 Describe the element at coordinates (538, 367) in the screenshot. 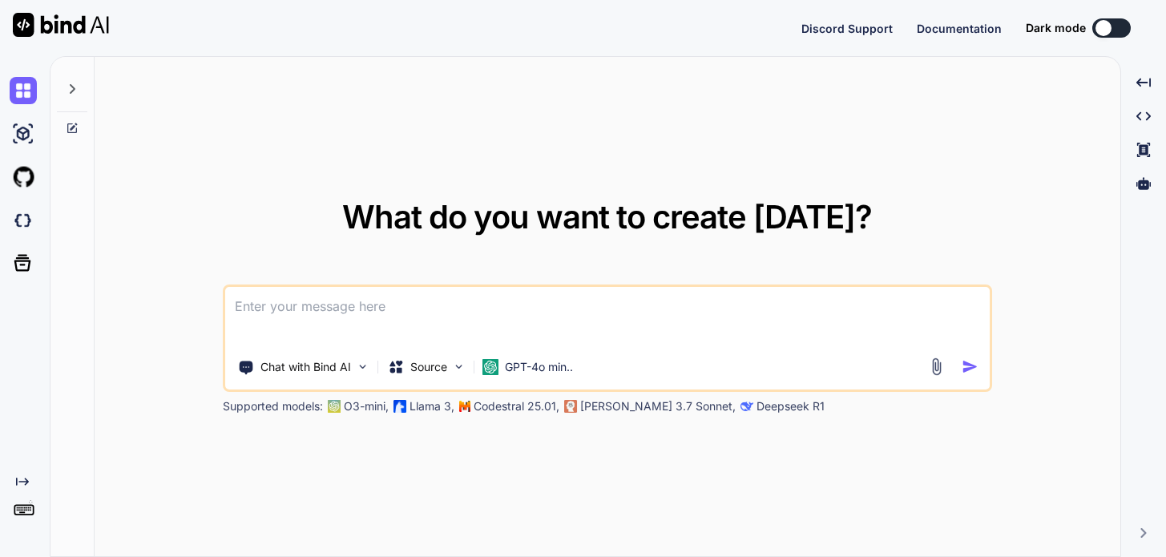

I see `p: GPT-4o min..` at that location.